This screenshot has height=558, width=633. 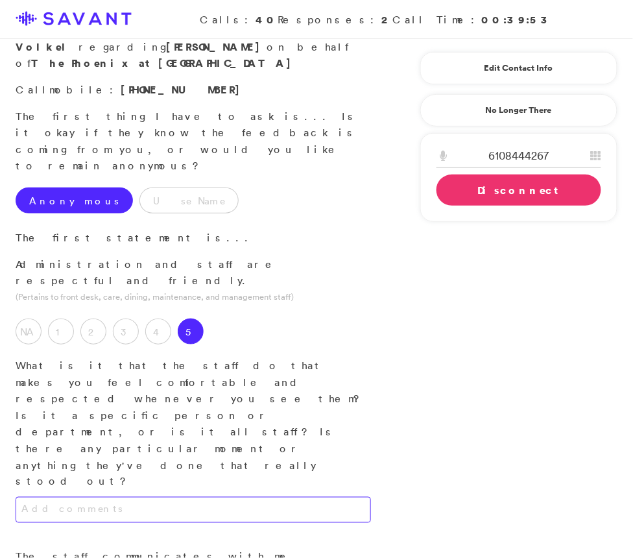 I want to click on p: Call :, so click(x=193, y=90).